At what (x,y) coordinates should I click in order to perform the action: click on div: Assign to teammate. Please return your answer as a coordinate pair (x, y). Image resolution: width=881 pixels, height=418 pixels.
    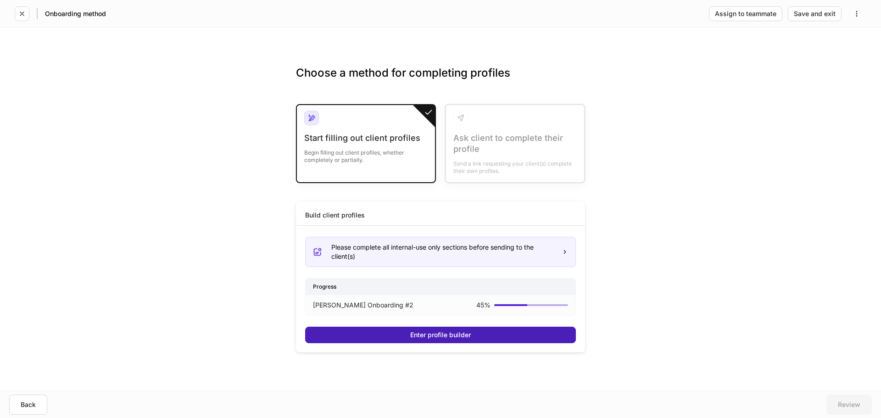
    Looking at the image, I should click on (745, 14).